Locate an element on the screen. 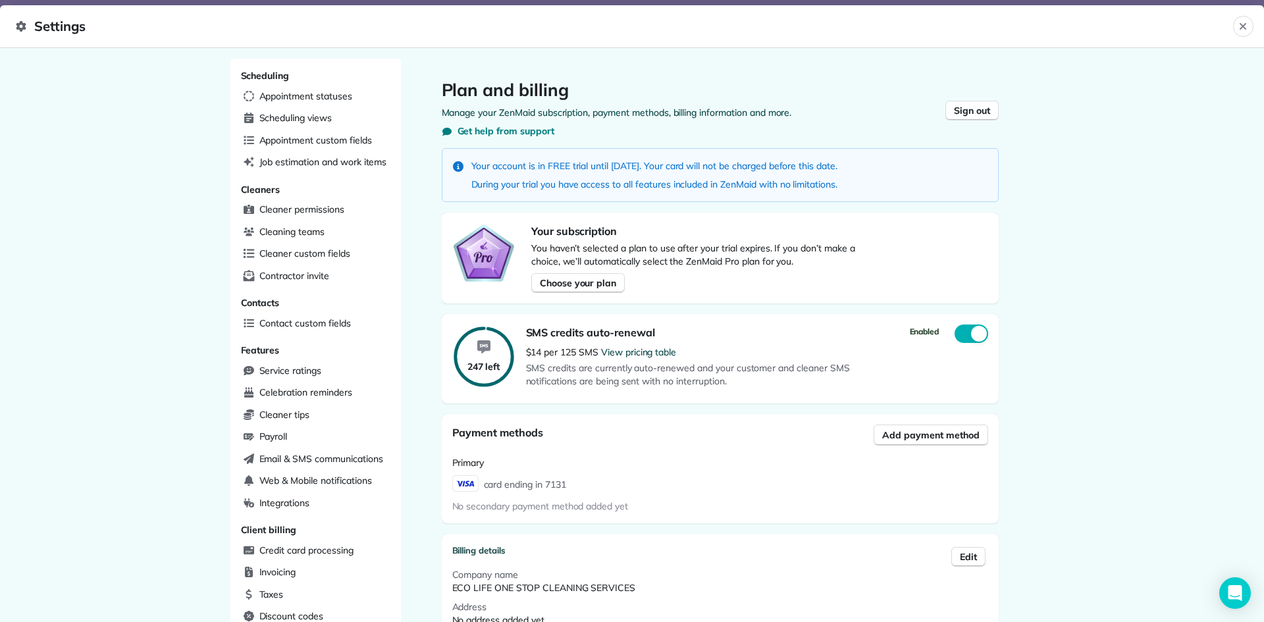  span: Cleaners is located at coordinates (261, 190).